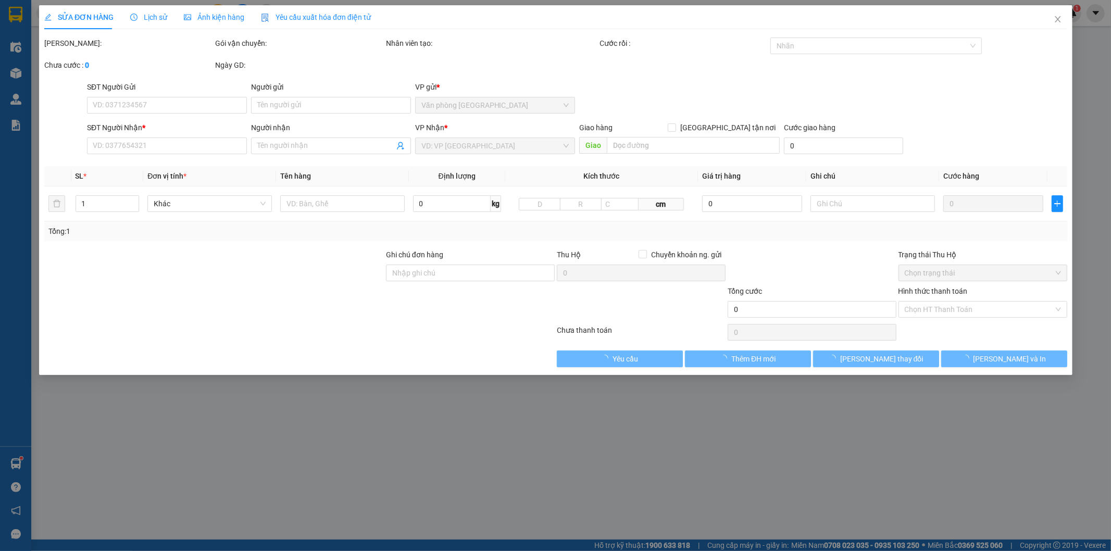 This screenshot has height=551, width=1111. I want to click on span: picture, so click(188, 17).